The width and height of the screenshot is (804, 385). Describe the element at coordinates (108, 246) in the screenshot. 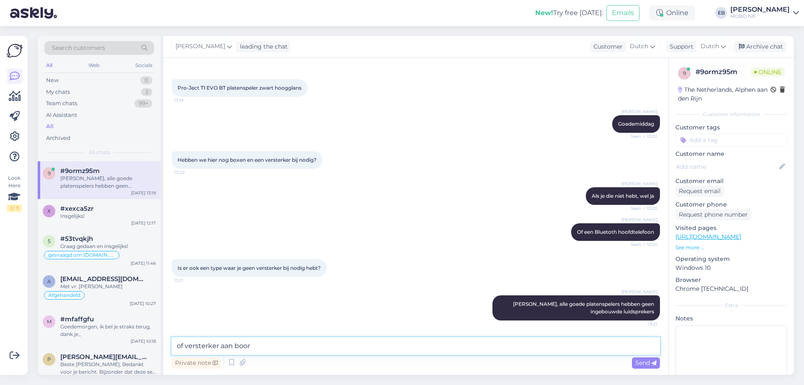

I see `div: Graag gedaan en insgelijks!` at that location.